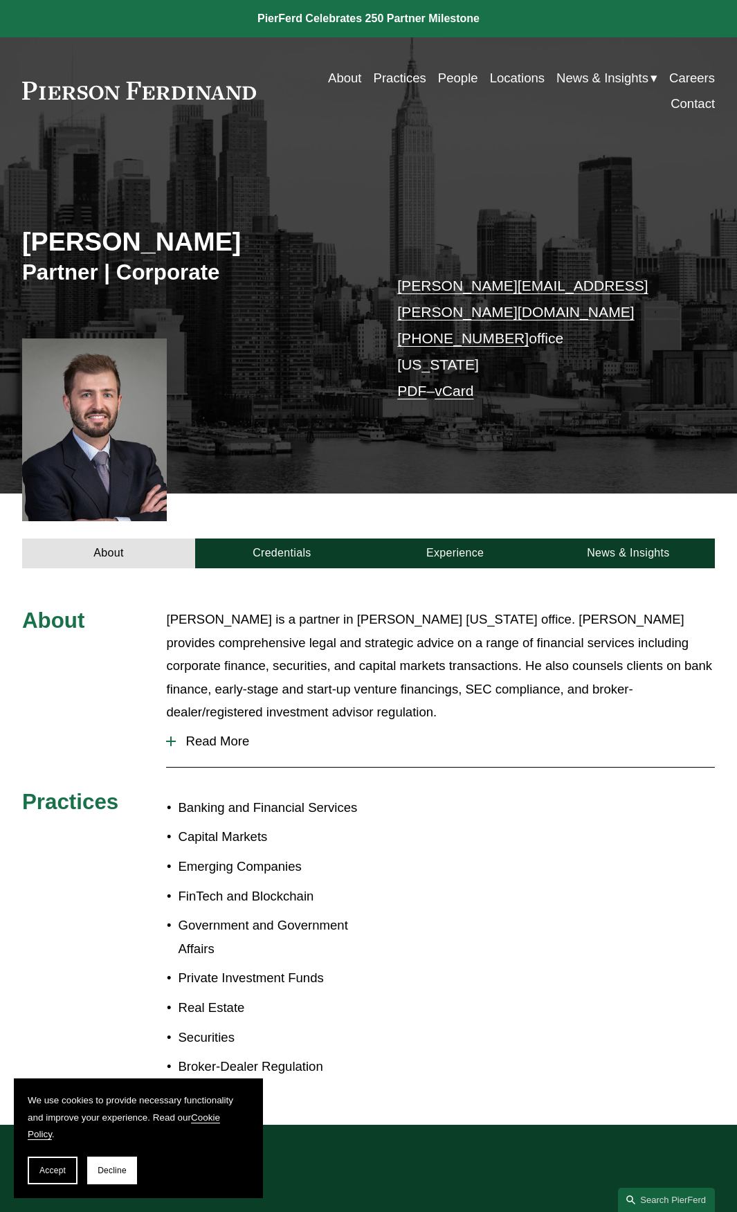 Image resolution: width=737 pixels, height=1212 pixels. I want to click on h3: Partner | Corporate, so click(195, 273).